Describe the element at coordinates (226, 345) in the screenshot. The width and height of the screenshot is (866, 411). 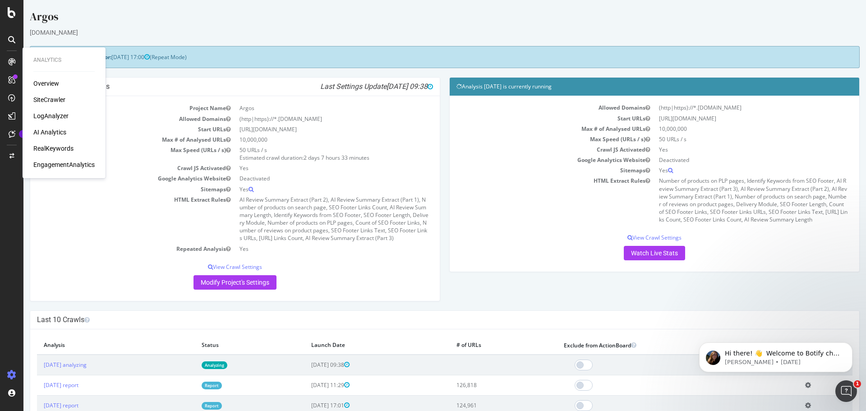
I see `th: Status` at that location.